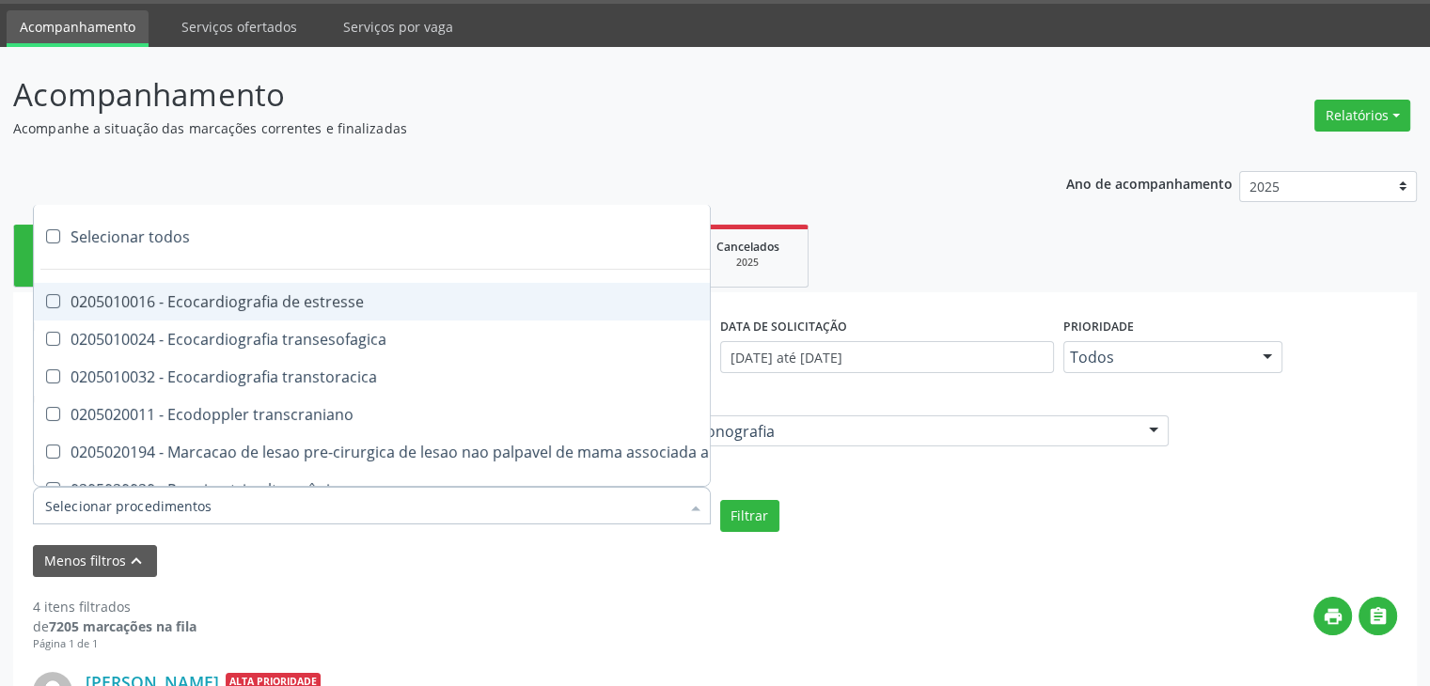 Image resolution: width=1430 pixels, height=686 pixels. What do you see at coordinates (115, 644) in the screenshot?
I see `div: Página 1 de 1` at bounding box center [115, 644].